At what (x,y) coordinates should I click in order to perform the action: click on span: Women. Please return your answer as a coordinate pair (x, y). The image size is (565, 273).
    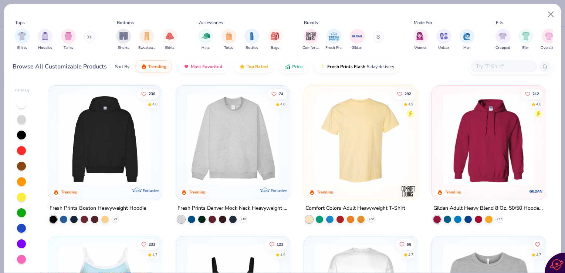
    Looking at the image, I should click on (421, 48).